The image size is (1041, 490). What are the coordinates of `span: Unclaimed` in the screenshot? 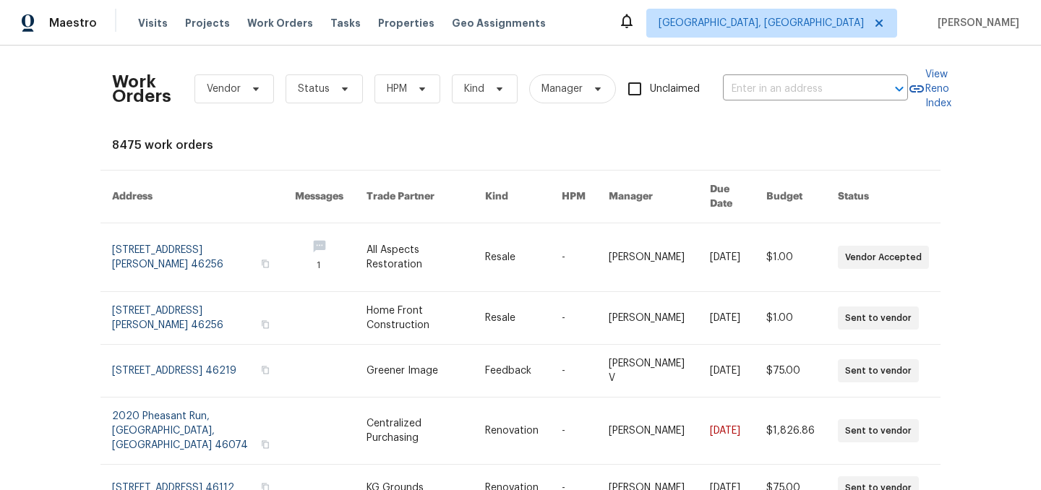 It's located at (674, 89).